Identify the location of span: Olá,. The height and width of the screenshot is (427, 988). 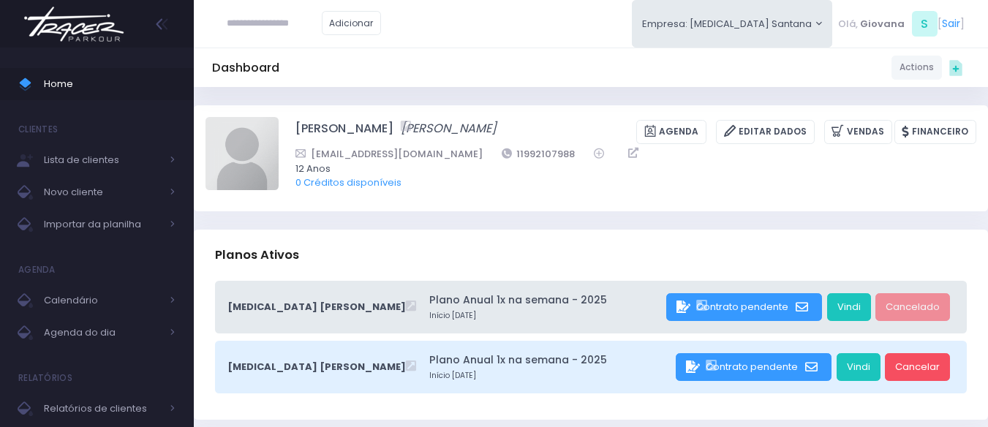
(848, 24).